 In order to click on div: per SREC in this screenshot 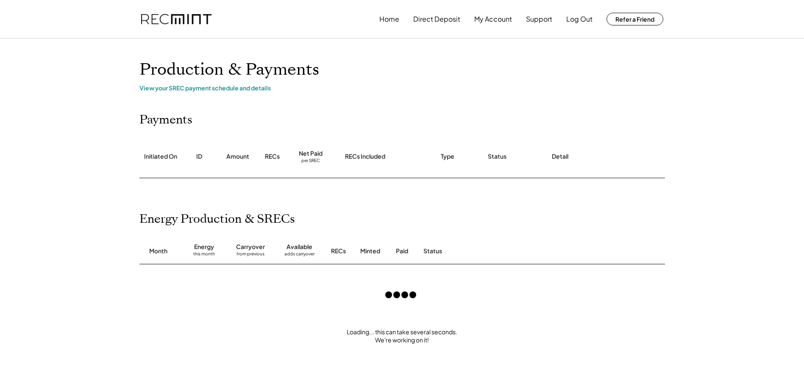, I will do `click(311, 161)`.